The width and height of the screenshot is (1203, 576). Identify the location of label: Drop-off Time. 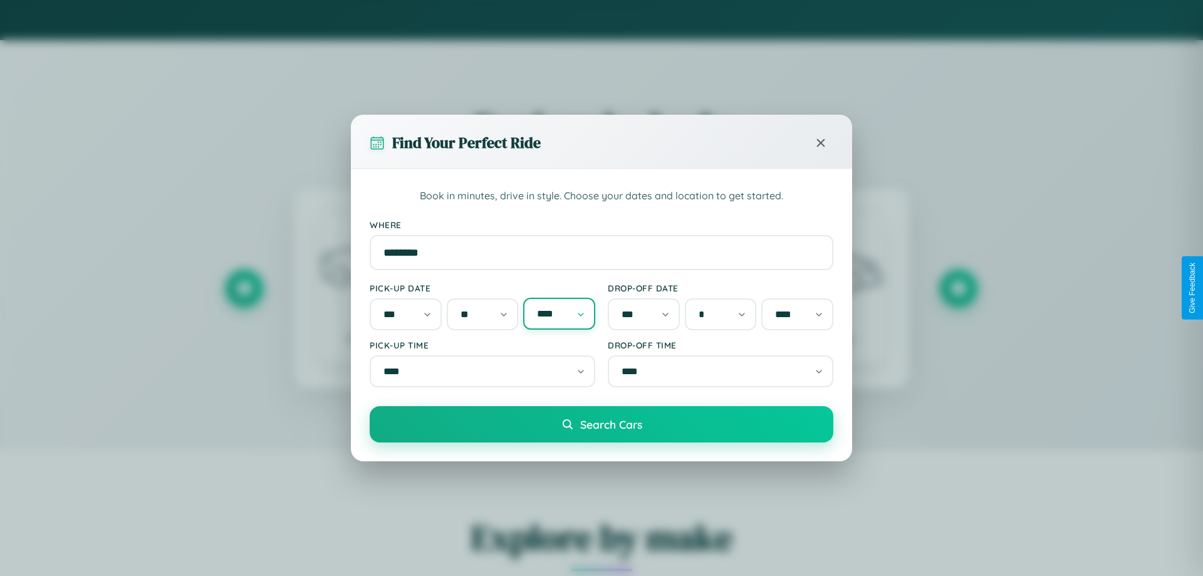
(720, 345).